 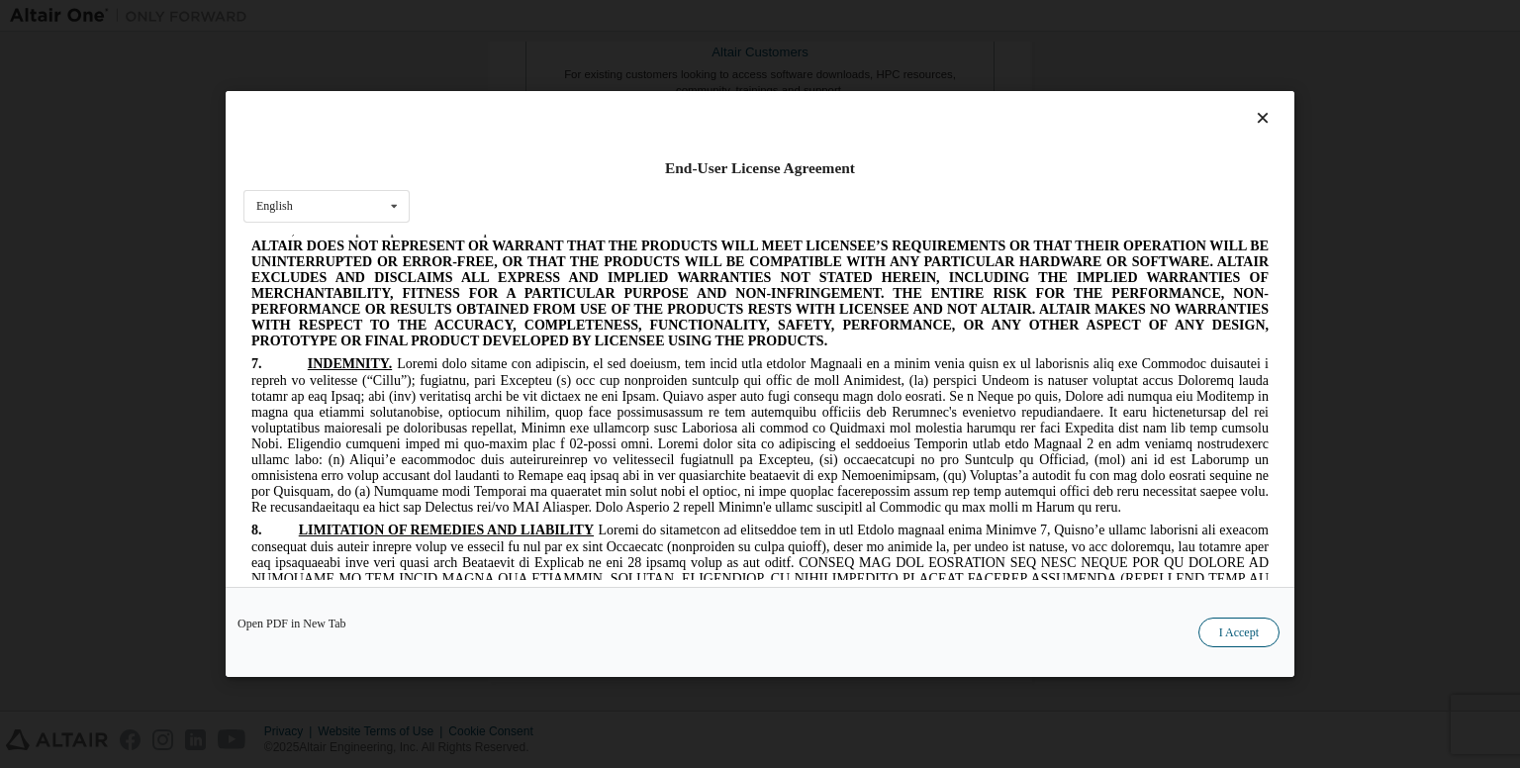 I want to click on div: English, so click(x=274, y=206).